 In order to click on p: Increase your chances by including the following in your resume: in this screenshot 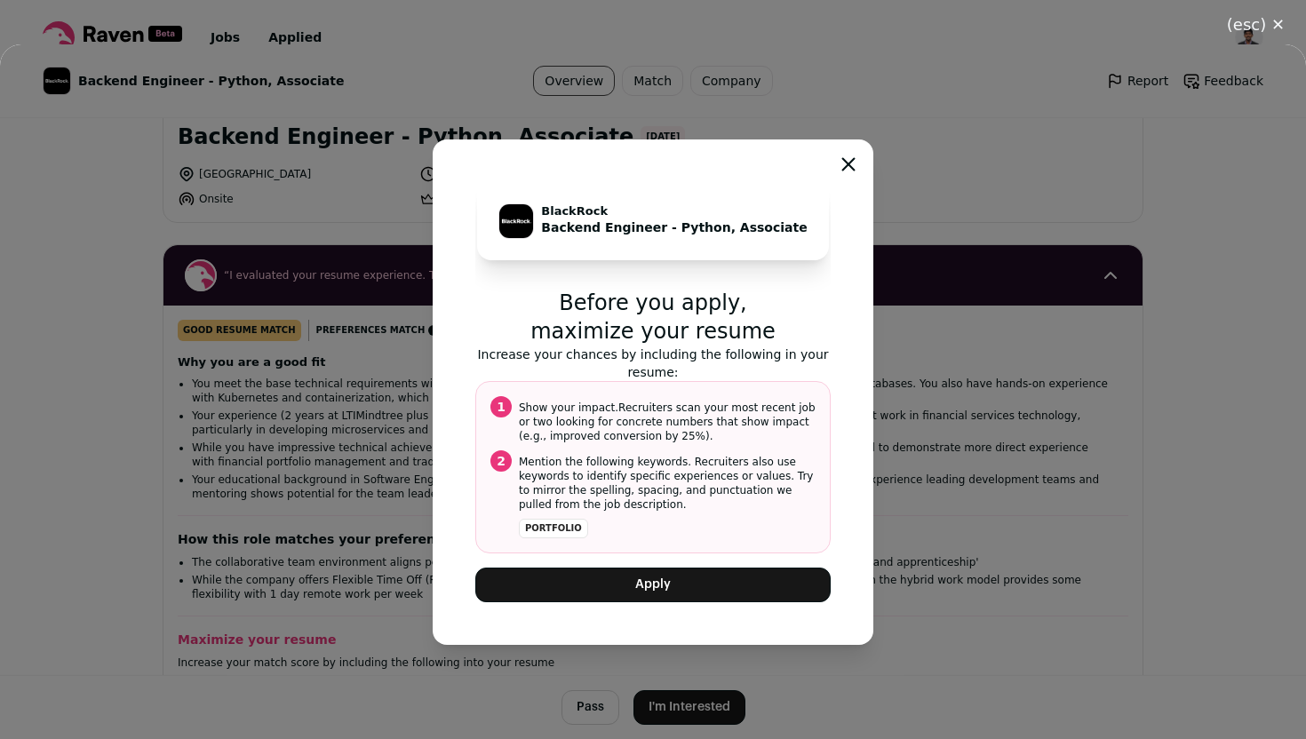, I will do `click(653, 363)`.